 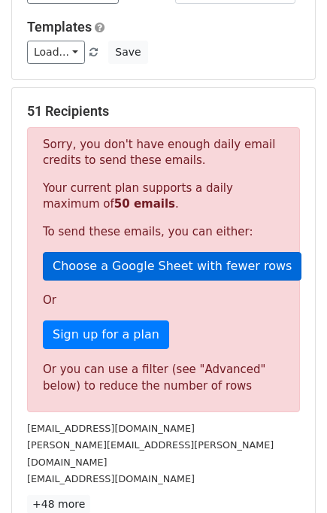 I want to click on p: Sorry, you don't have enough daily email credits to send these emails., so click(x=163, y=153).